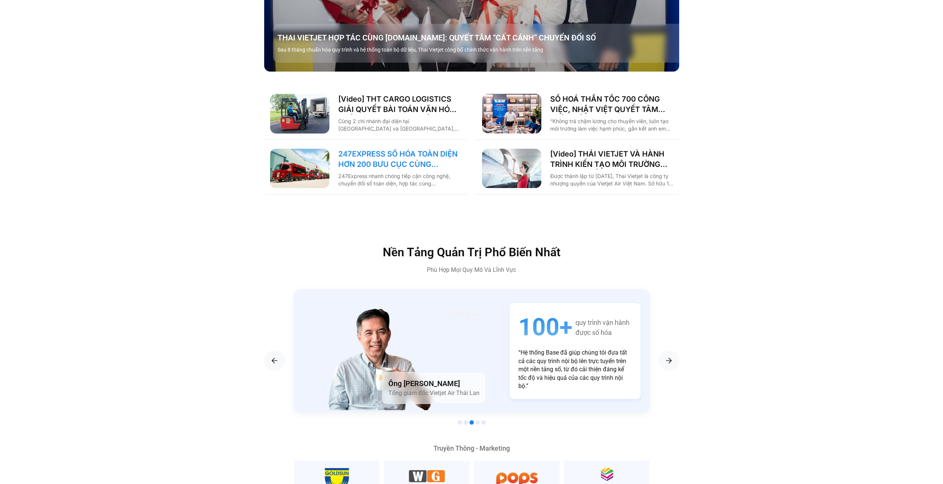  What do you see at coordinates (612, 104) in the screenshot?
I see `a: SỐ HOÁ THẦN TỐC 700 CÔNG VIỆC, NHẬT VIỆT QUYẾT TÂM “GẮN KẾT TÀU – BỜ”` at bounding box center [612, 104].